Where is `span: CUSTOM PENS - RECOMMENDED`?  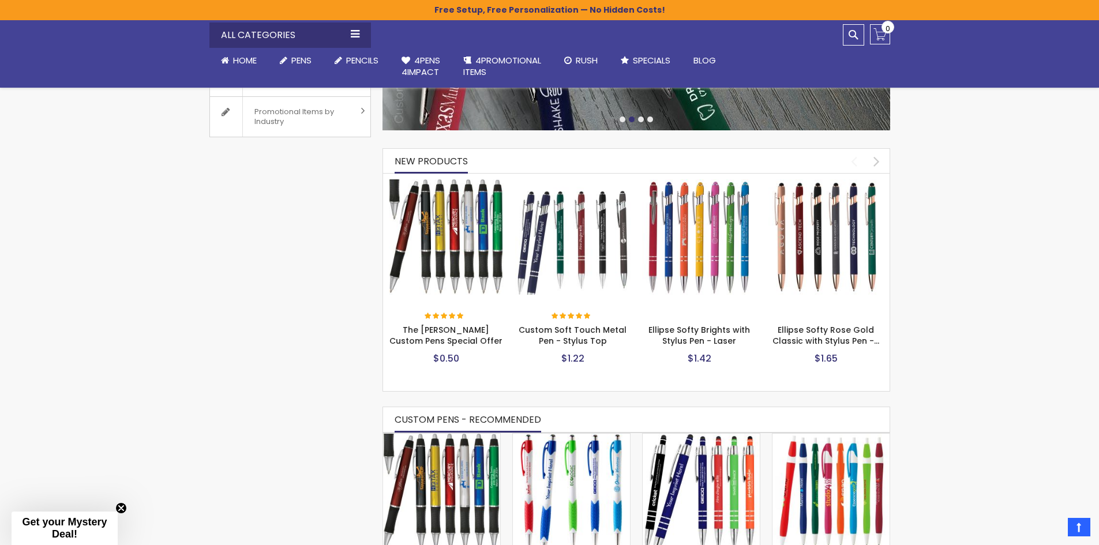 span: CUSTOM PENS - RECOMMENDED is located at coordinates (468, 419).